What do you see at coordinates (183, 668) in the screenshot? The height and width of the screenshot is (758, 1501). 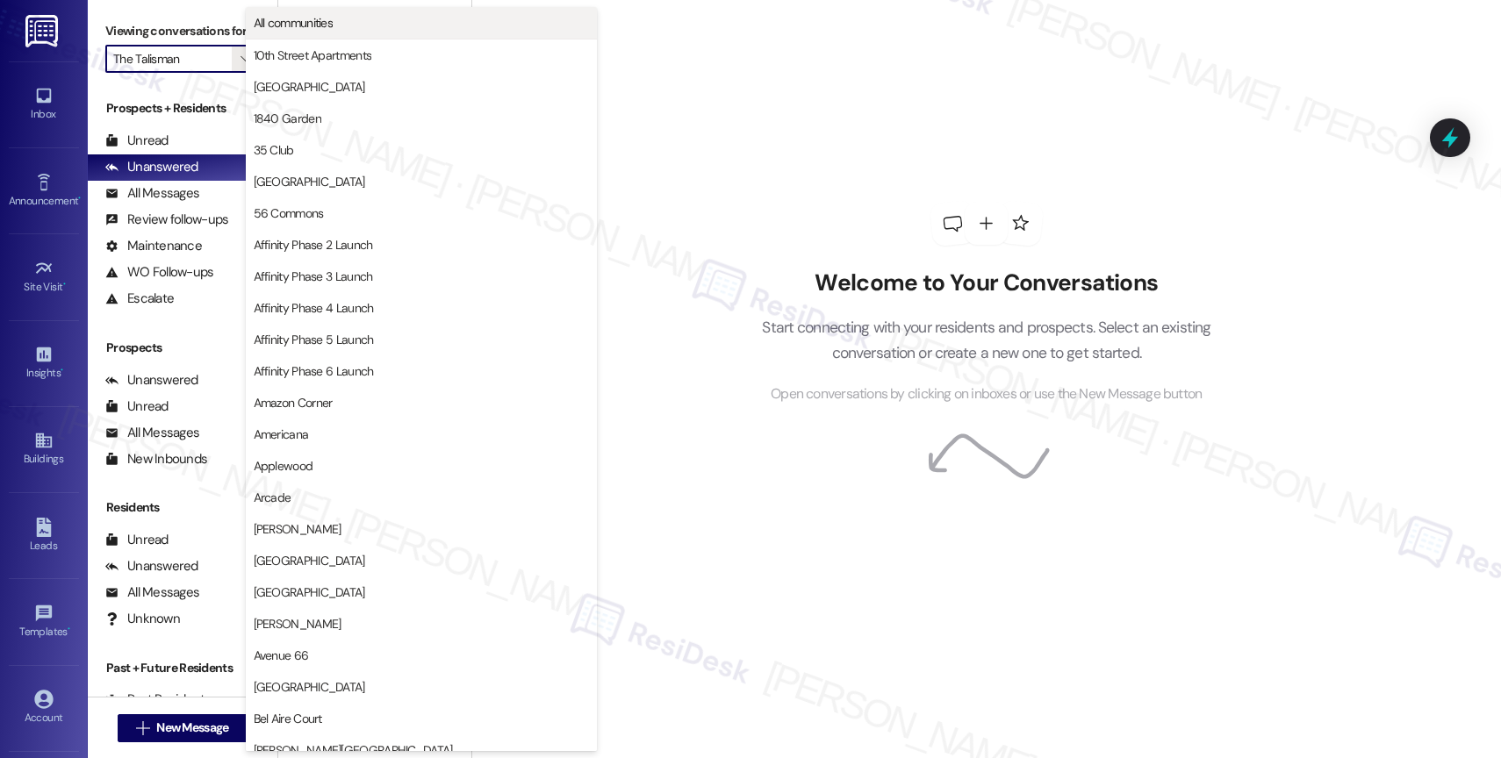 I see `div: Past + Future Residents` at bounding box center [183, 668].